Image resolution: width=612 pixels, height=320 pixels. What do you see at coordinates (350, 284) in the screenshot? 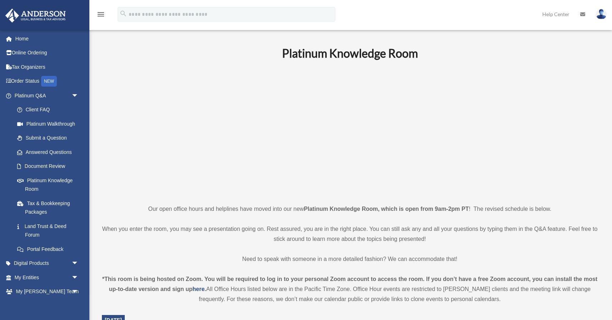
I see `strong: *This room is being hosted on Zoom. You will be required to log in to your personal Zoom account ...` at bounding box center [350, 284].